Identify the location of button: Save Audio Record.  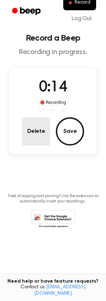
(70, 131).